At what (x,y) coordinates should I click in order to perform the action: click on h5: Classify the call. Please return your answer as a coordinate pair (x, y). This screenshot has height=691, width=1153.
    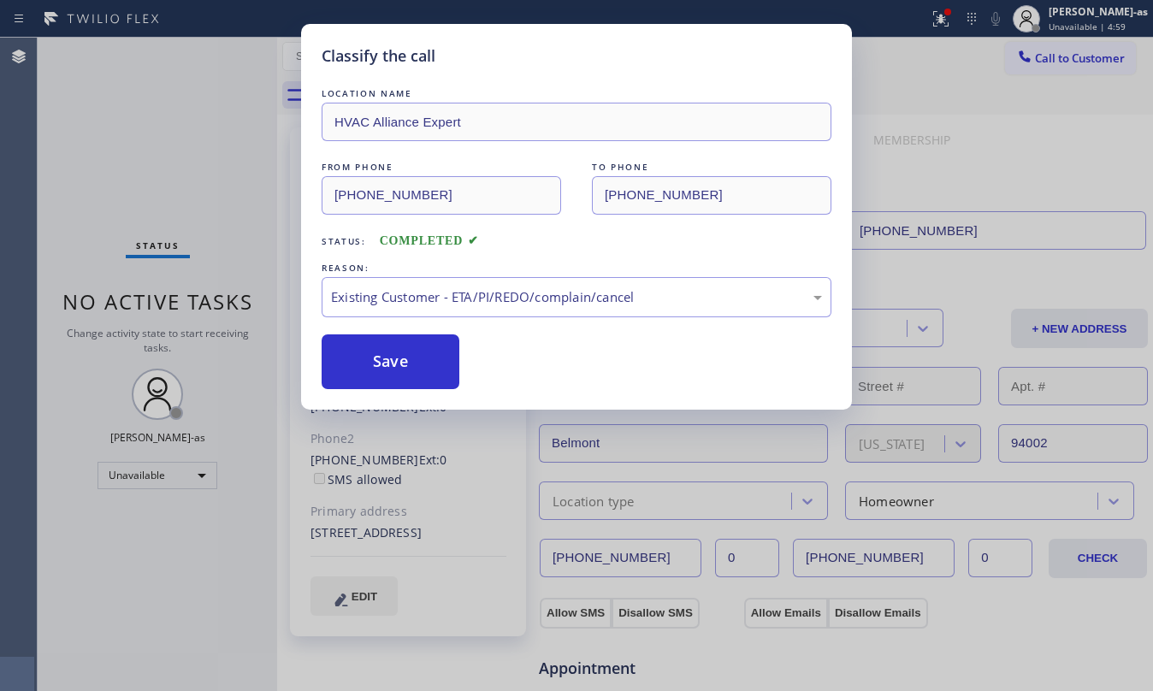
    Looking at the image, I should click on (378, 56).